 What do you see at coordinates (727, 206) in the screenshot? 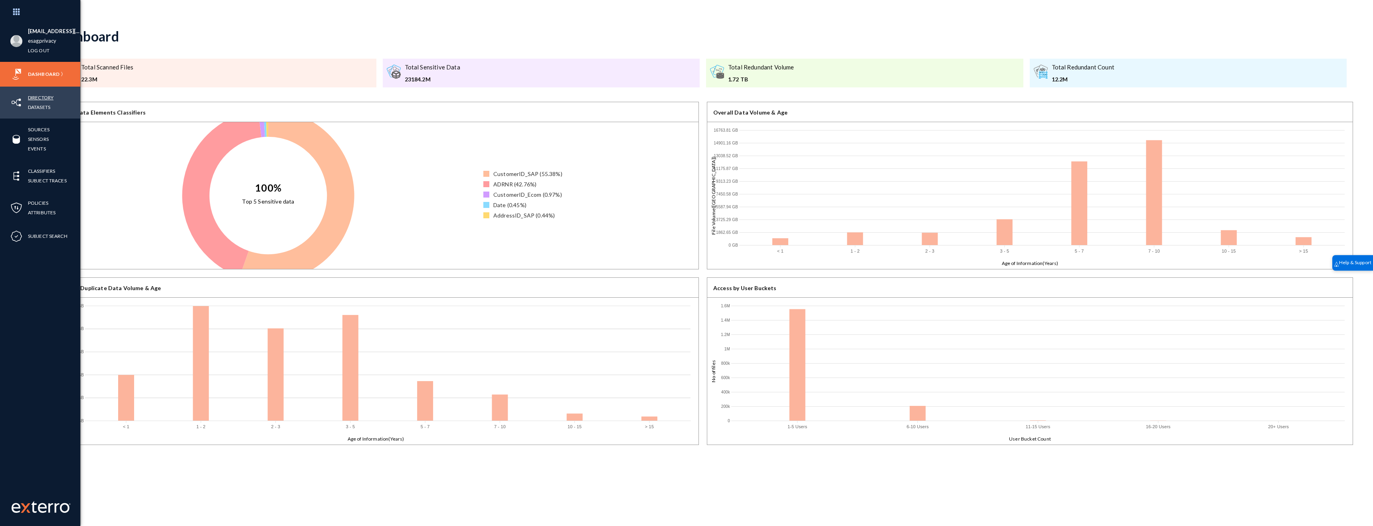
I see `text: 5587.94 GB` at bounding box center [727, 206].